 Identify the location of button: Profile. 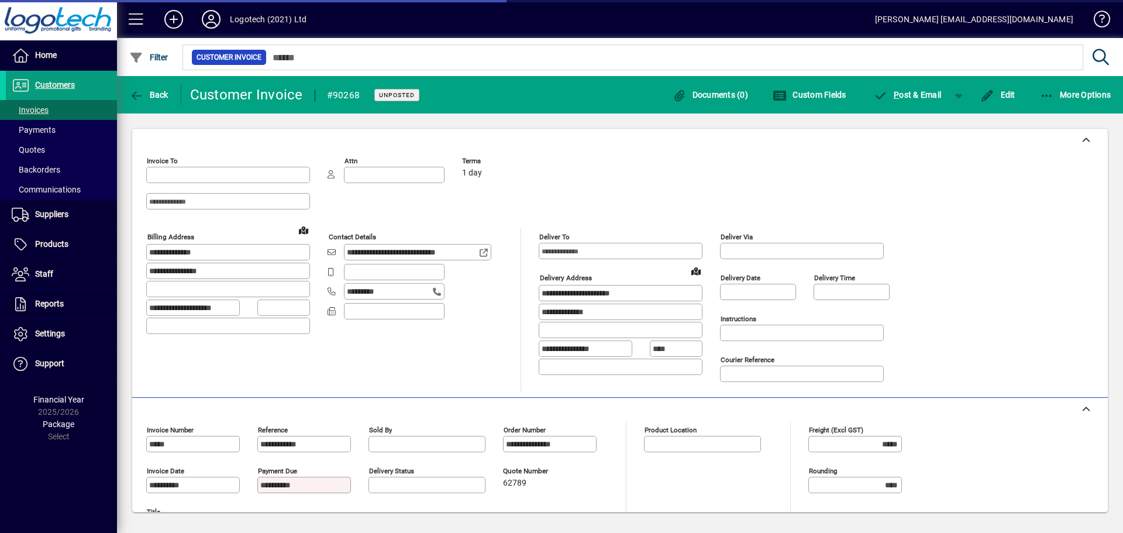
(211, 19).